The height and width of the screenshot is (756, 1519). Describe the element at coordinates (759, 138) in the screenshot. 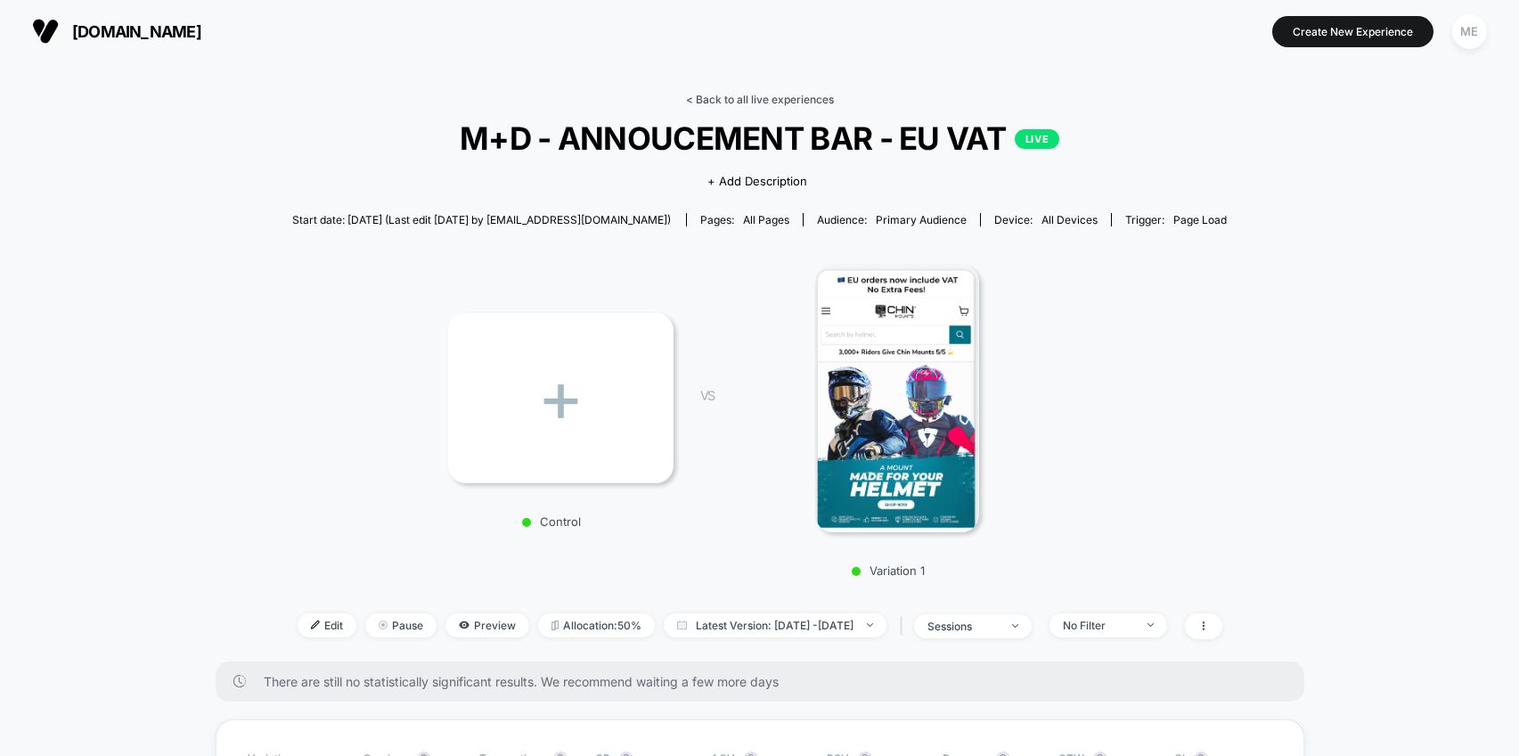

I see `span: M+D - ANNOUCEMENT BAR - EU VAT` at that location.